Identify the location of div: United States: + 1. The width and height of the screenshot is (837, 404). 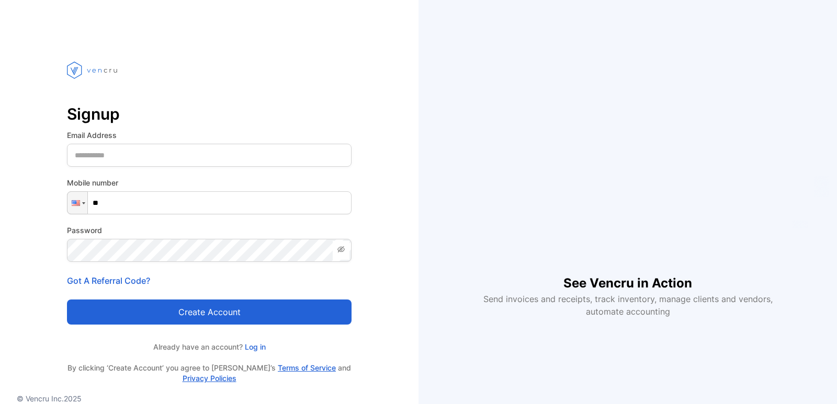
(77, 203).